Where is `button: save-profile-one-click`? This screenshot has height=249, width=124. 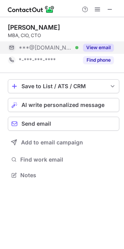
button: save-profile-one-click is located at coordinates (64, 86).